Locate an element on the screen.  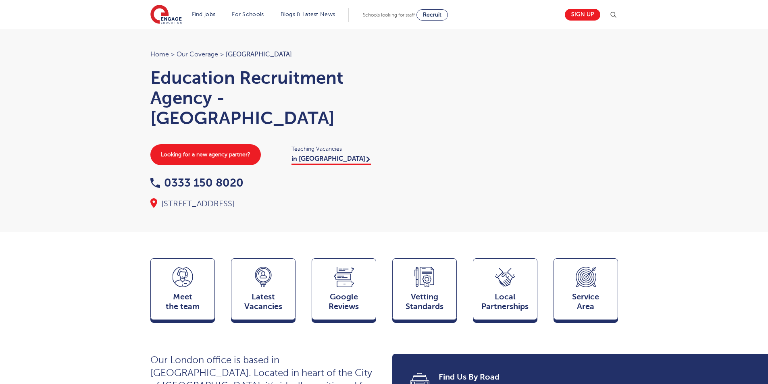
a: Find jobs is located at coordinates (203, 14).